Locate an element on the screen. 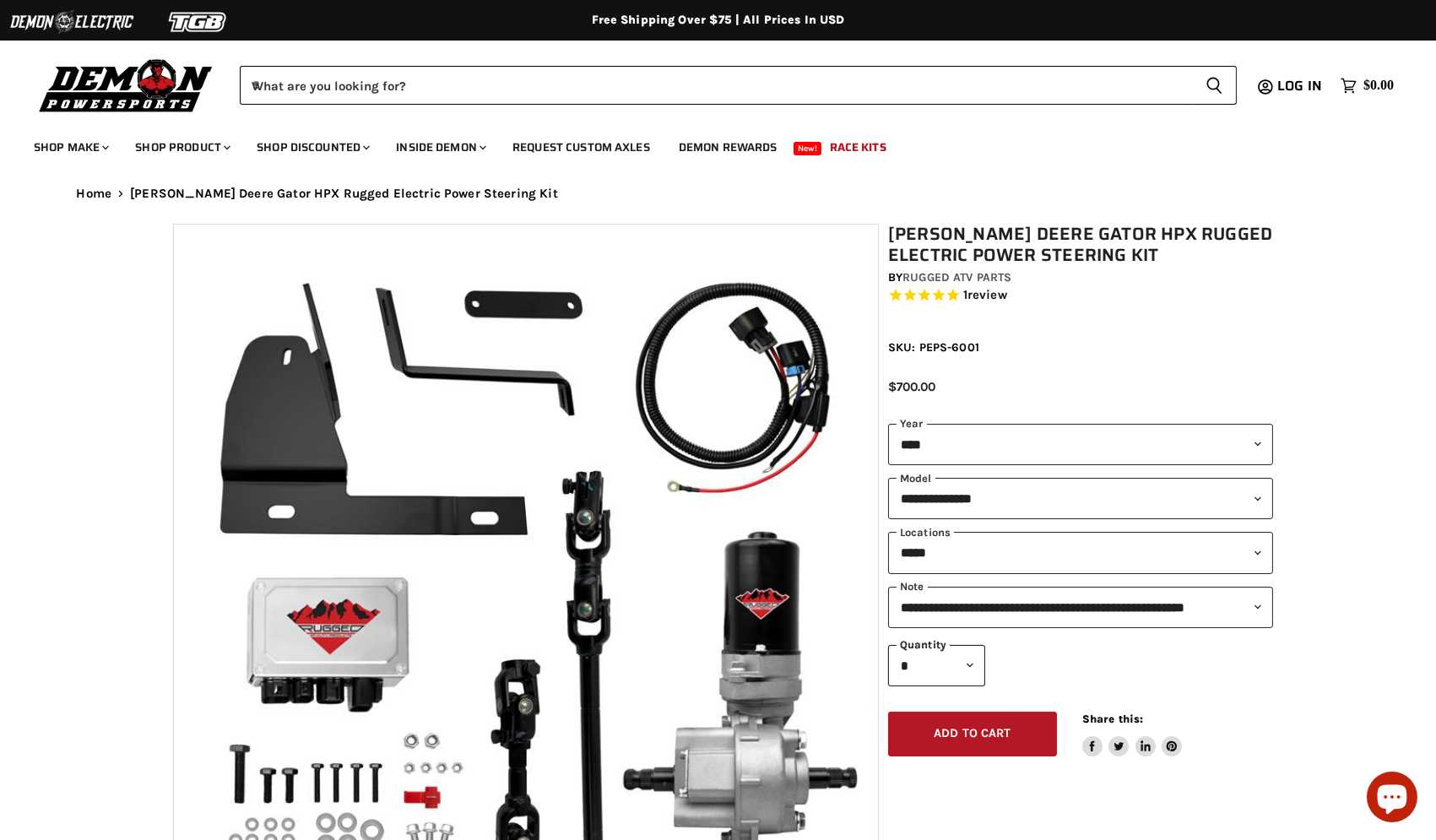 The width and height of the screenshot is (1436, 840). a: Rugged ATV Parts is located at coordinates (956, 277).